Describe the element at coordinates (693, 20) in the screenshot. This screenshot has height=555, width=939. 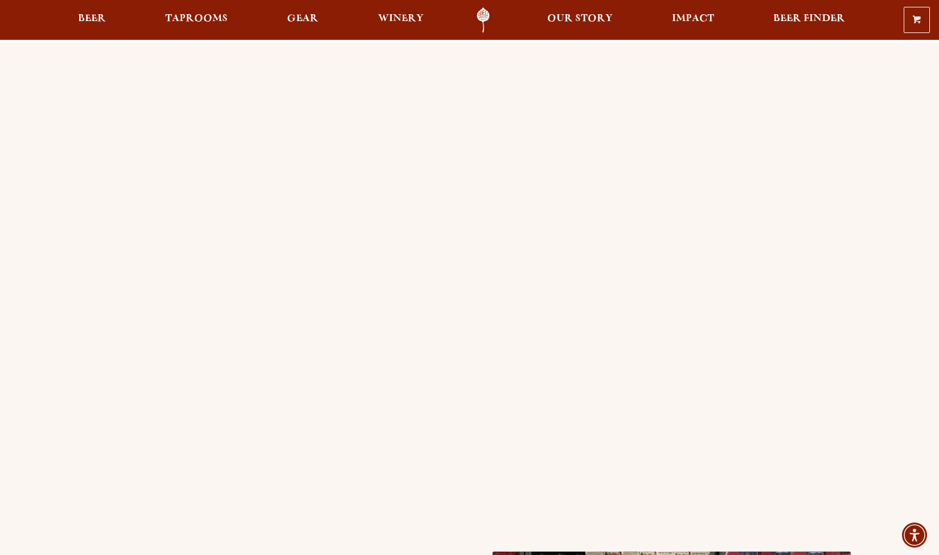
I see `a: Impact` at that location.